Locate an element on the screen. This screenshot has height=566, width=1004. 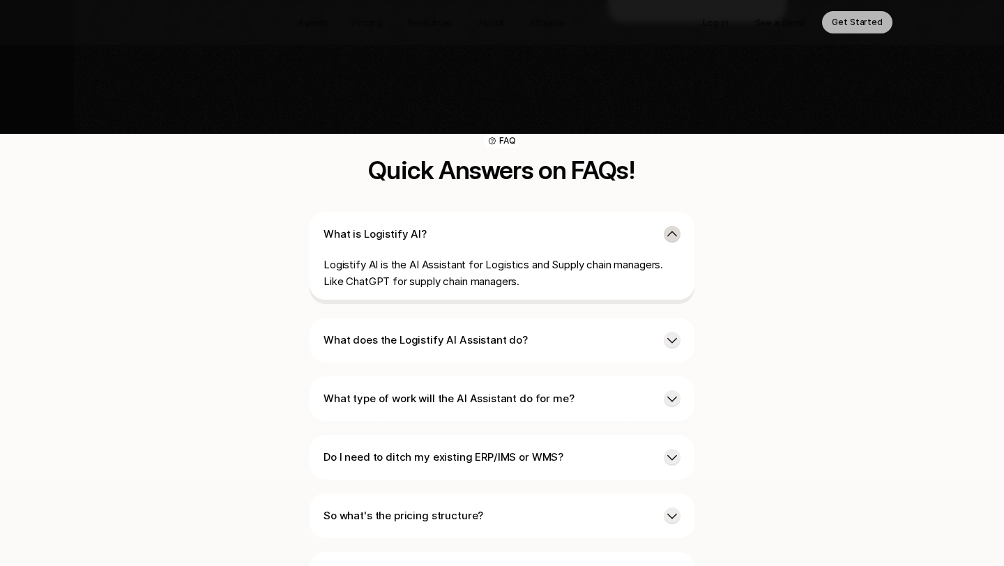
p: Log in is located at coordinates (716, 22).